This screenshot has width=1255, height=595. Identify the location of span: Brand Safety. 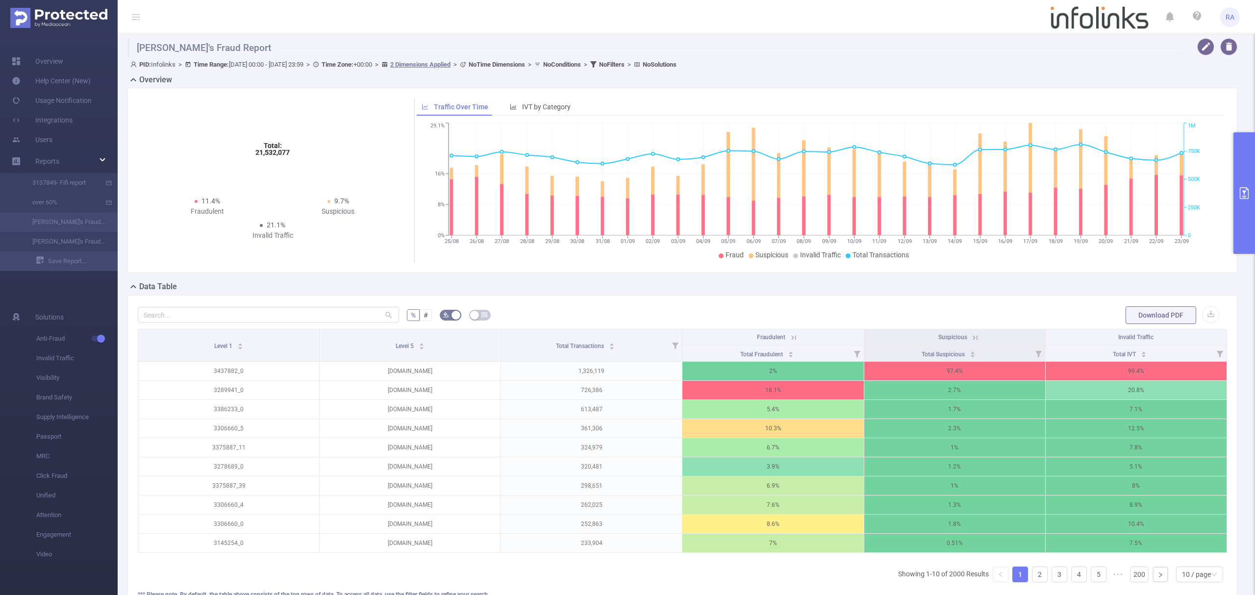
(77, 398).